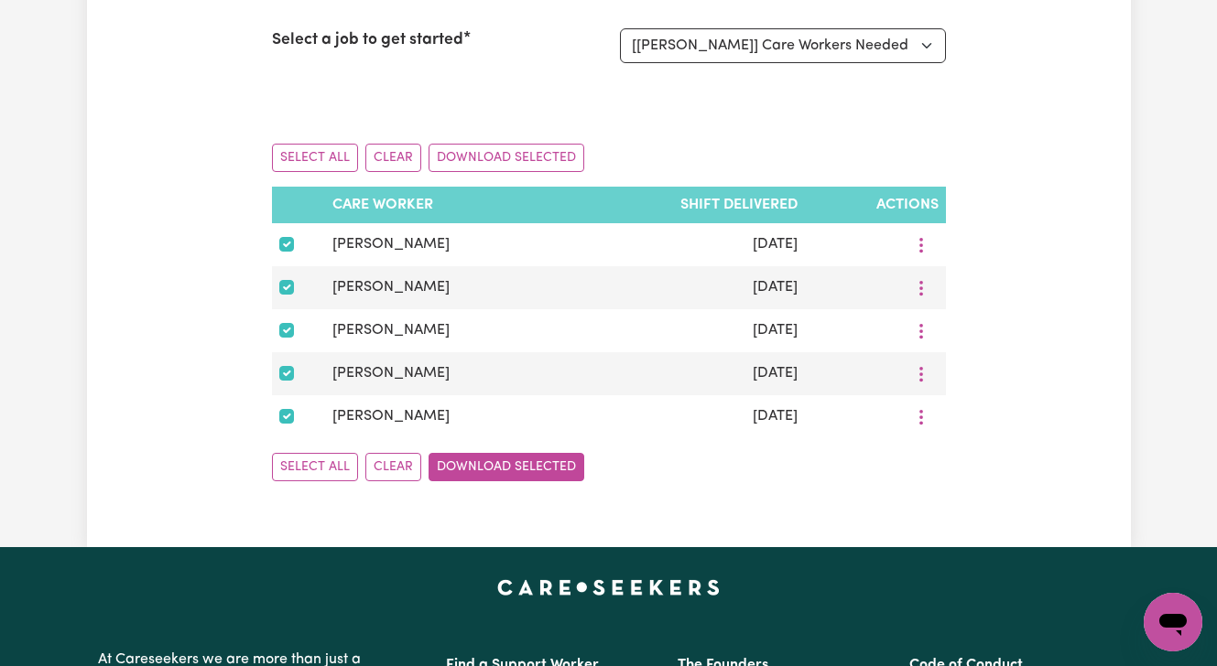 The image size is (1217, 666). I want to click on th: Shift delivered, so click(685, 205).